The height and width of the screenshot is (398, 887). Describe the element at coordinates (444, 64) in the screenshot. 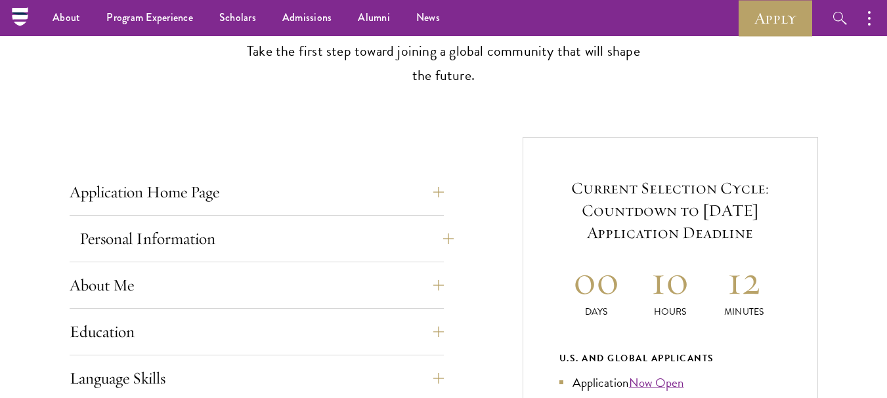

I see `p: Take the first step toward joining a global community that will shape the future.` at that location.